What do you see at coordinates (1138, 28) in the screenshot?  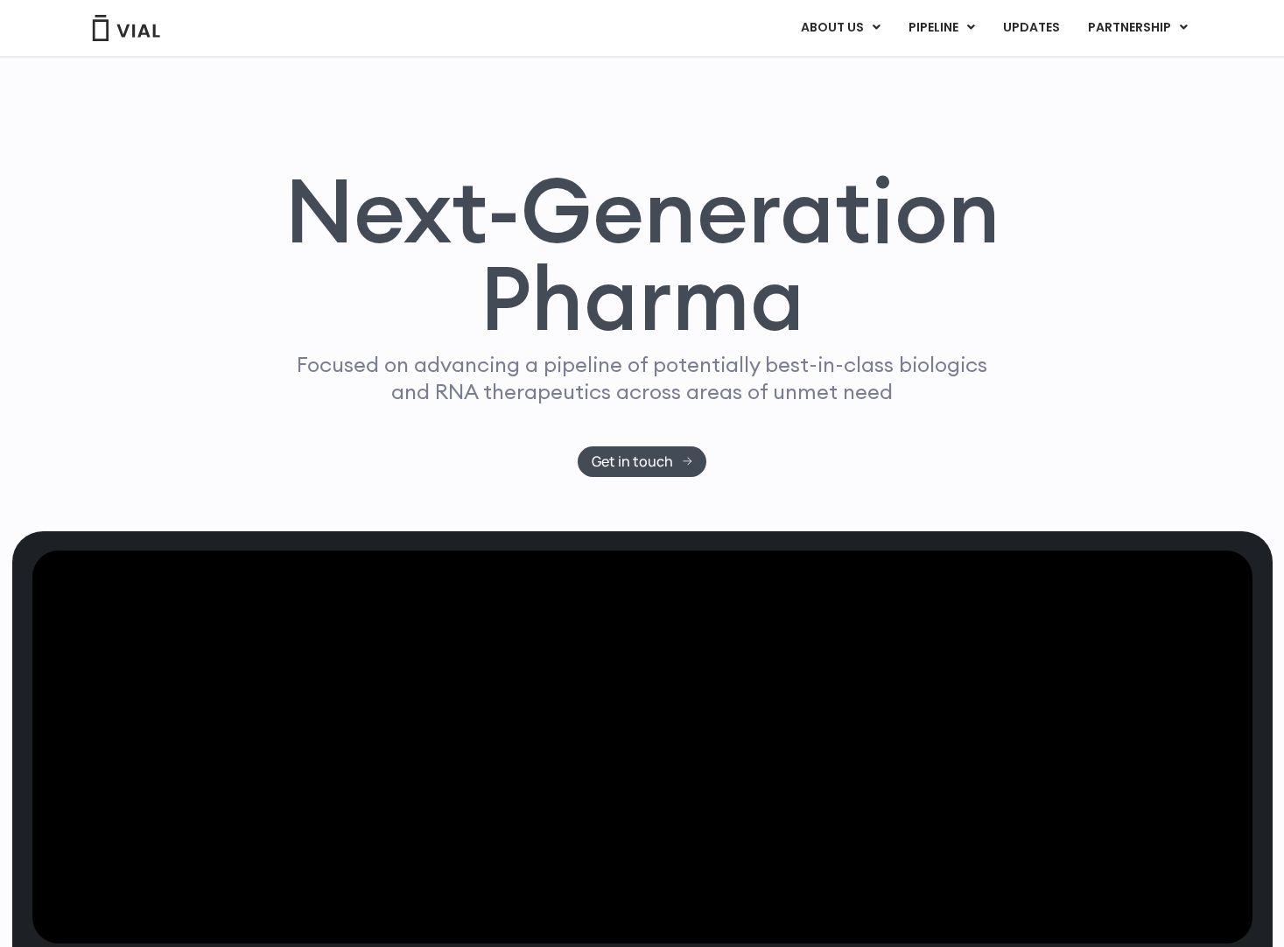 I see `a: PARTNERSHIPMenu Toggle` at bounding box center [1138, 28].